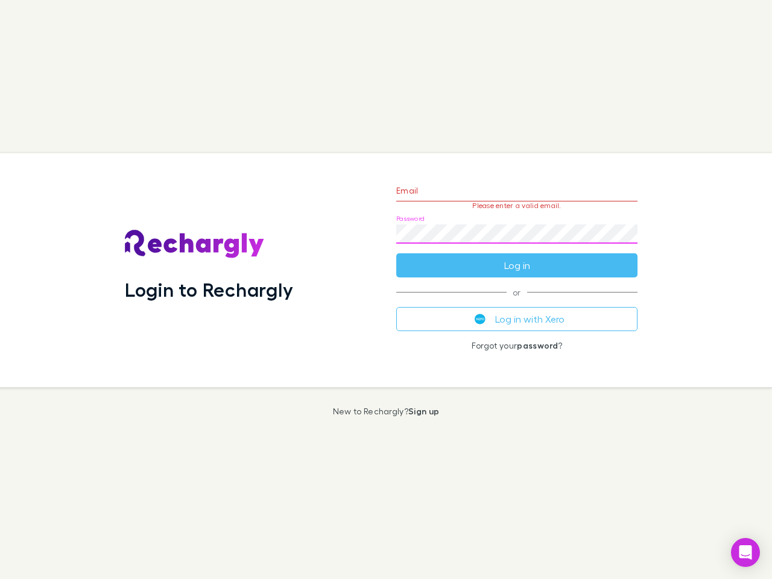 Image resolution: width=772 pixels, height=579 pixels. I want to click on h1: Login to Rechargly, so click(209, 289).